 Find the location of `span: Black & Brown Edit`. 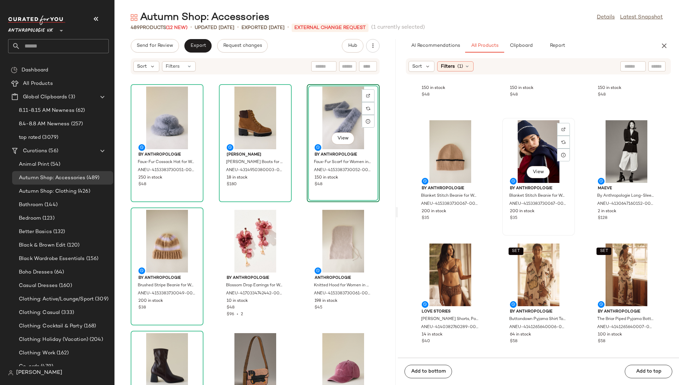

span: Black & Brown Edit is located at coordinates (42, 245).